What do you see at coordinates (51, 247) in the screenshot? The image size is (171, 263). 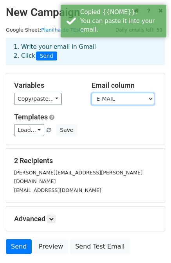 I see `a: Preview` at bounding box center [51, 247].